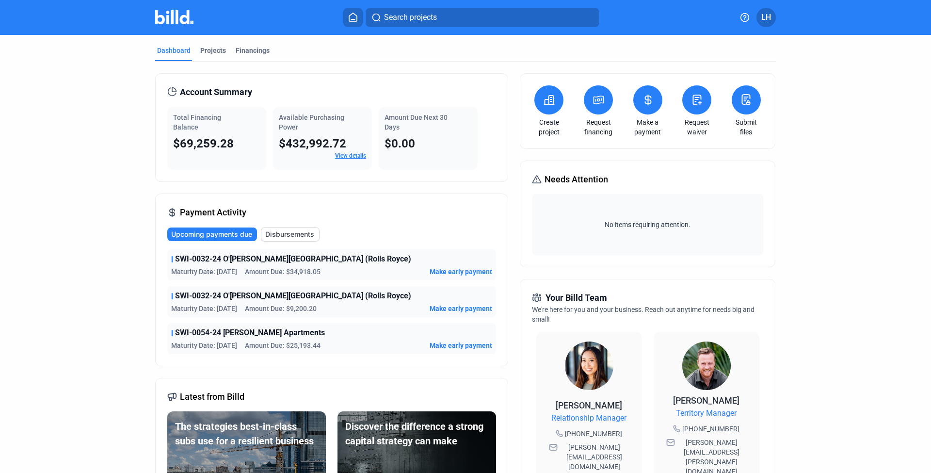 The width and height of the screenshot is (931, 473). I want to click on span: No items requiring attention., so click(647, 224).